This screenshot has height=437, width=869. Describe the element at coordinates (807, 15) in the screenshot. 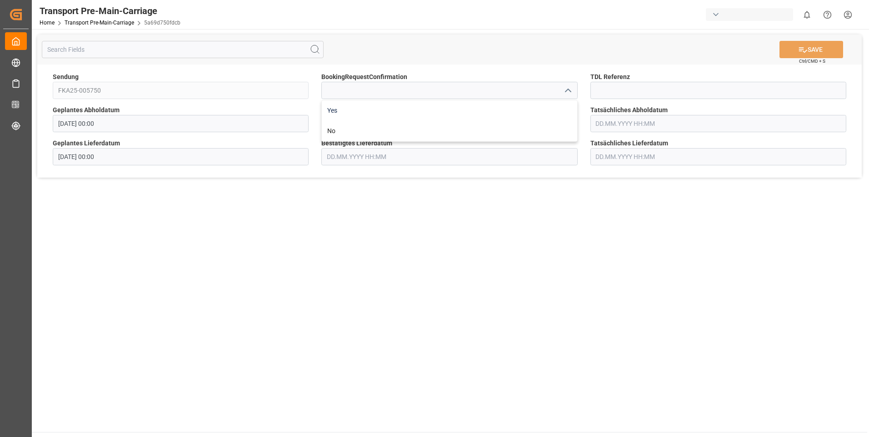

I see `button: show 0 new notifications` at that location.